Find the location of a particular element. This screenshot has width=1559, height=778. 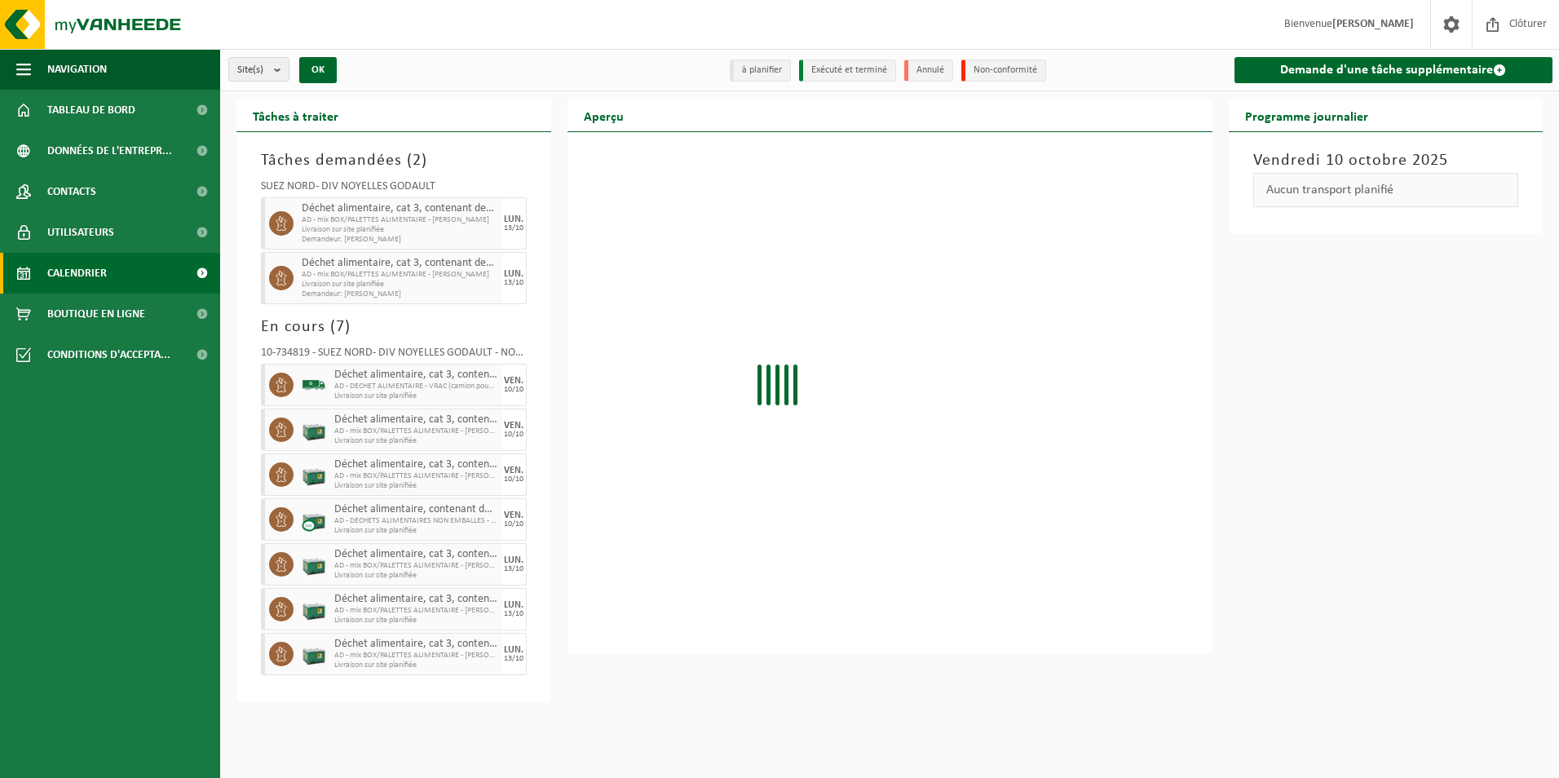

span: Site(s) is located at coordinates (252, 70).